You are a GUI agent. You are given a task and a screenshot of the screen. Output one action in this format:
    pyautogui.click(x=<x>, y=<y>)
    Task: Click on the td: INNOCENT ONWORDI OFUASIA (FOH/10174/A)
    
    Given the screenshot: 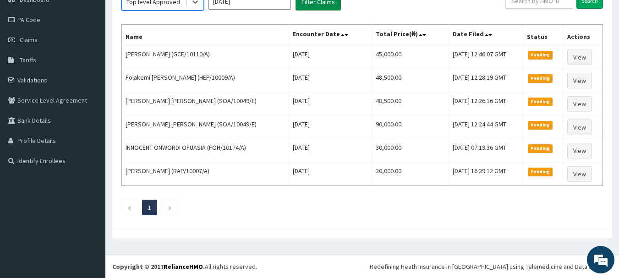 What is the action you would take?
    pyautogui.click(x=205, y=151)
    